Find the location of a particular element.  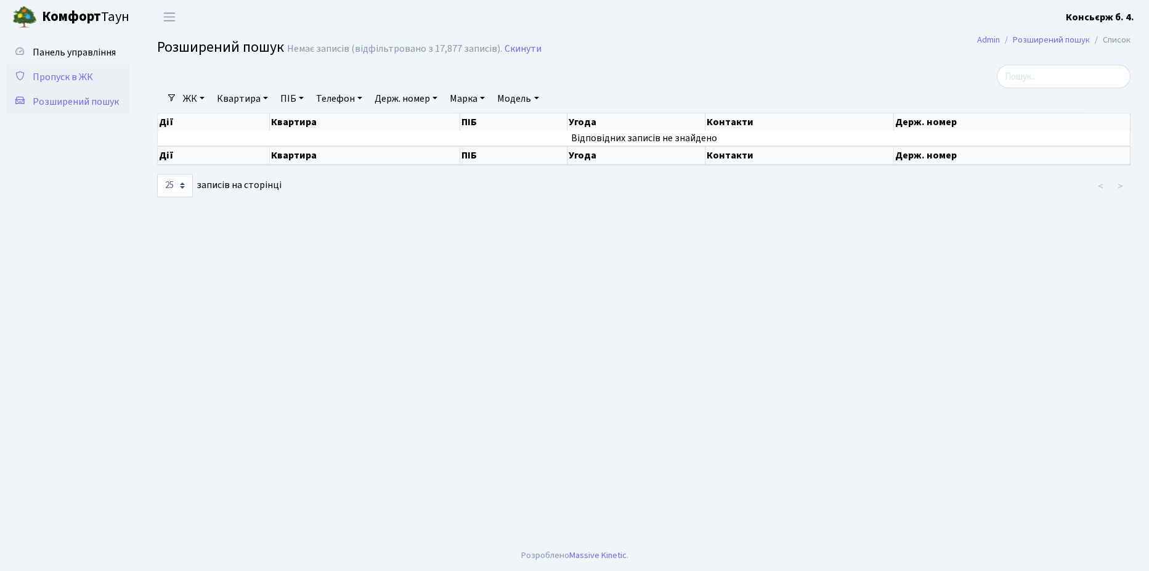

a: Консьєрж б. 4. is located at coordinates (1100, 17).